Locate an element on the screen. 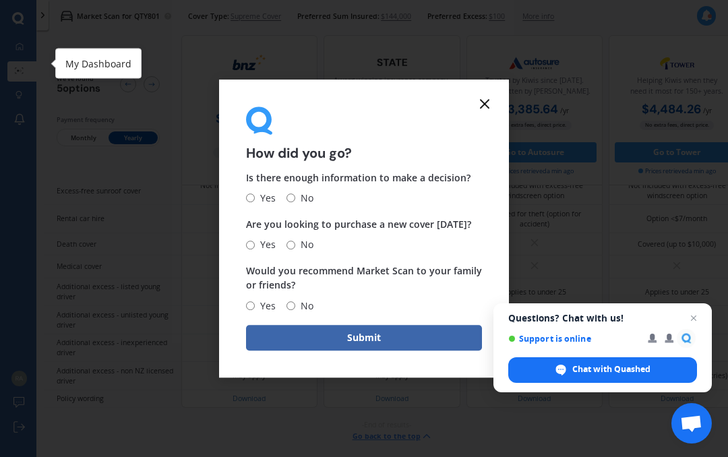 This screenshot has height=457, width=728. div: How did you go? is located at coordinates (364, 133).